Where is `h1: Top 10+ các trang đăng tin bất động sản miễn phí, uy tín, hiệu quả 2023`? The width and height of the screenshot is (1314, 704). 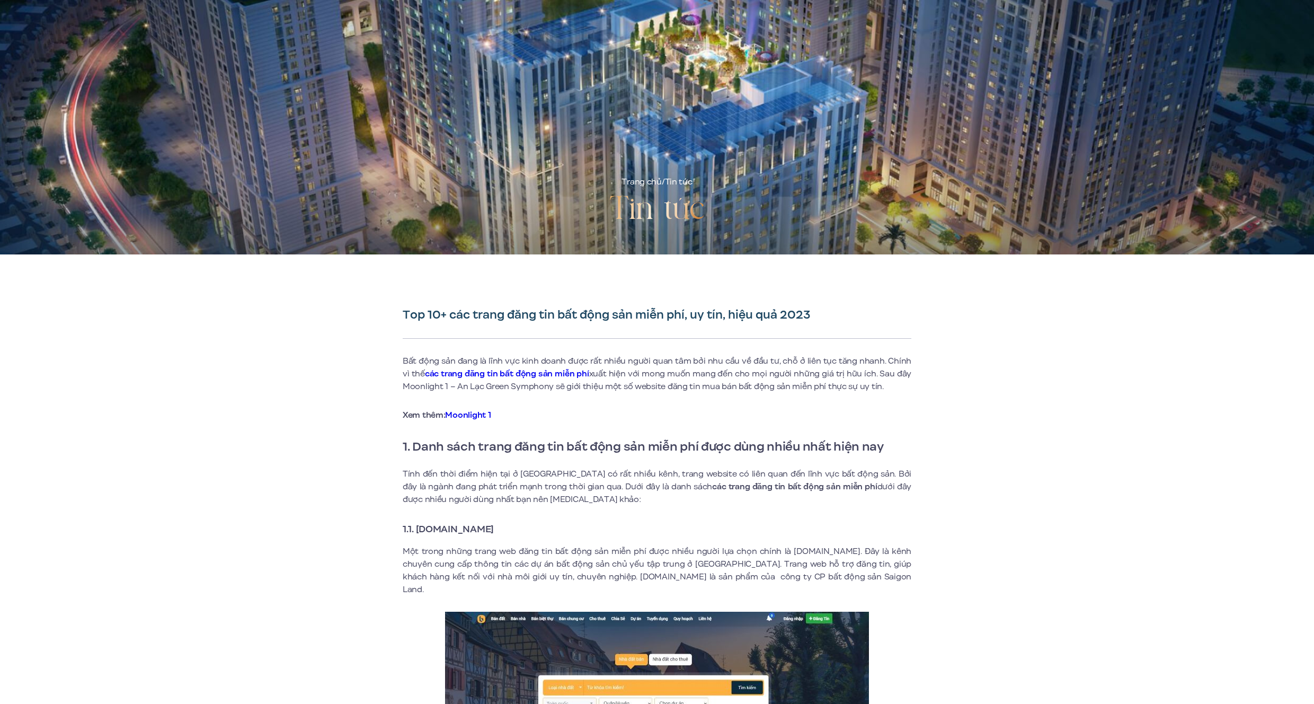 h1: Top 10+ các trang đăng tin bất động sản miễn phí, uy tín, hiệu quả 2023 is located at coordinates (657, 315).